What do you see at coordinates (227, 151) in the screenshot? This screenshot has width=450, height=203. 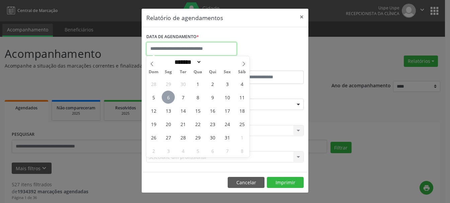 I see `span: Novembro 7, 2025` at bounding box center [227, 151].